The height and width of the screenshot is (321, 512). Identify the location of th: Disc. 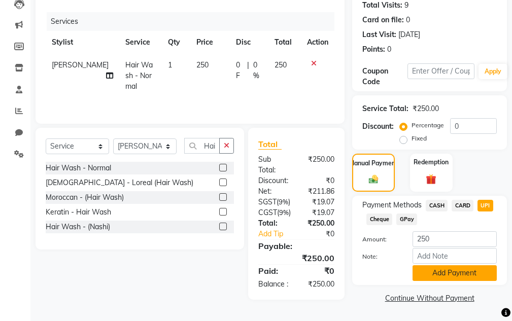
(249, 42).